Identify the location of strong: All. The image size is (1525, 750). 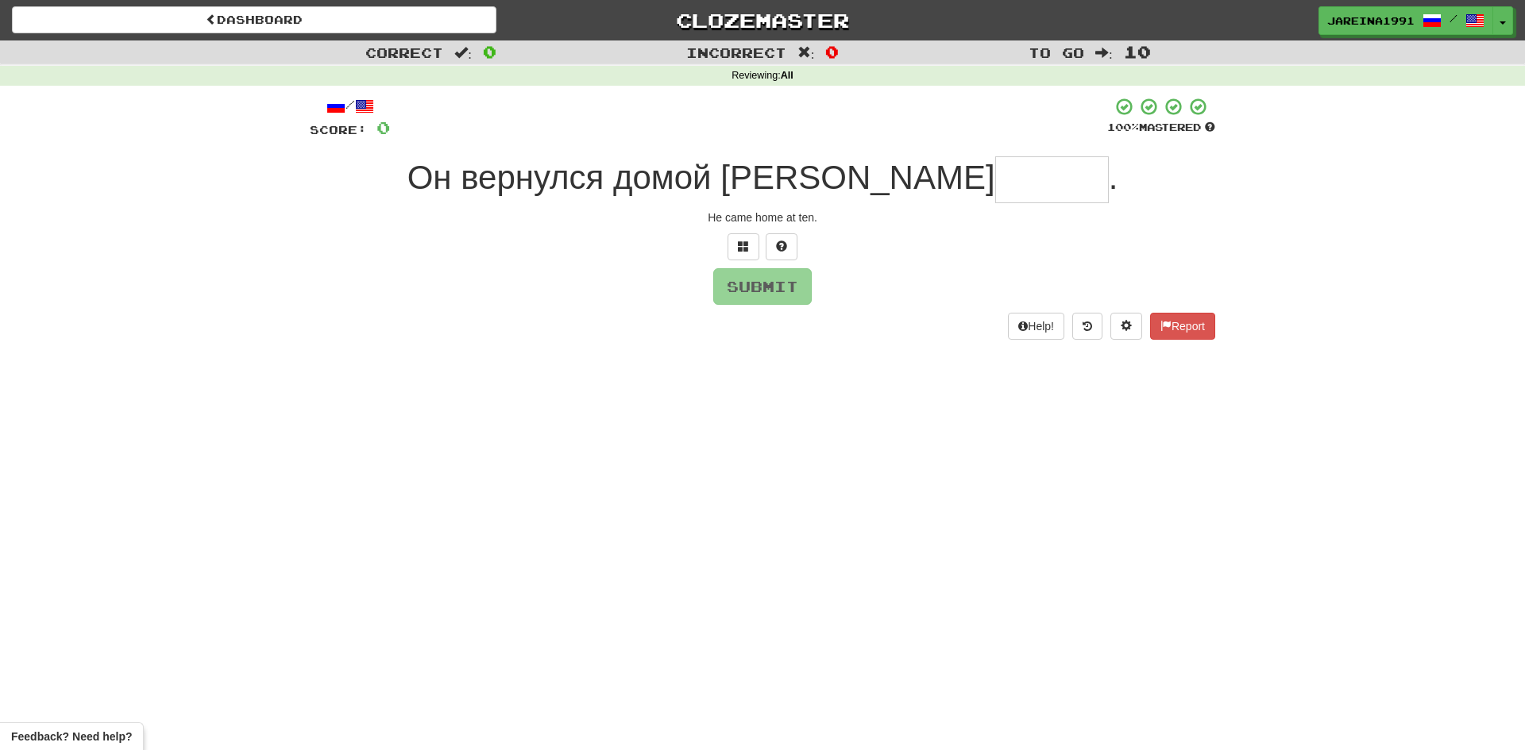
(787, 75).